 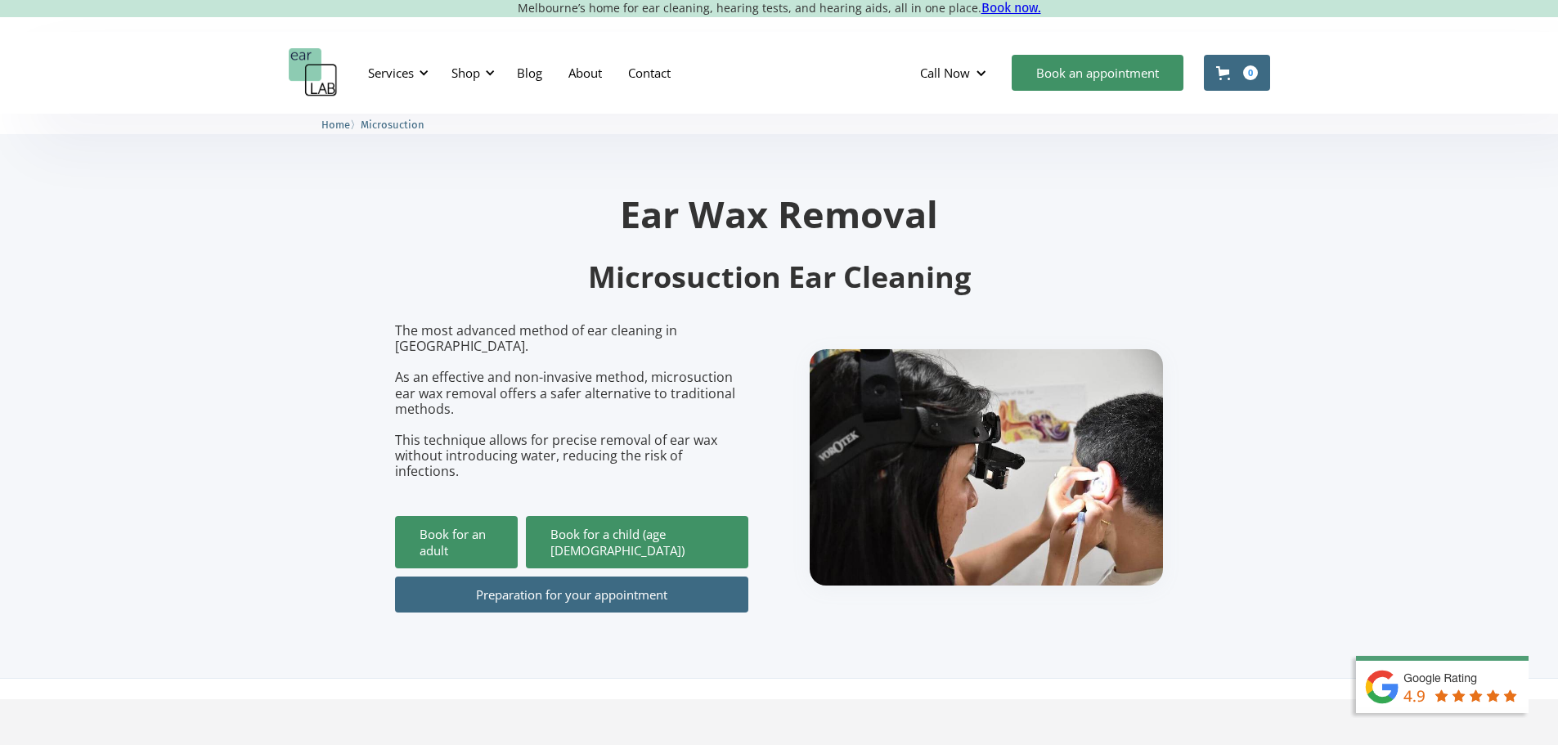 What do you see at coordinates (650, 73) in the screenshot?
I see `a: Contact` at bounding box center [650, 73].